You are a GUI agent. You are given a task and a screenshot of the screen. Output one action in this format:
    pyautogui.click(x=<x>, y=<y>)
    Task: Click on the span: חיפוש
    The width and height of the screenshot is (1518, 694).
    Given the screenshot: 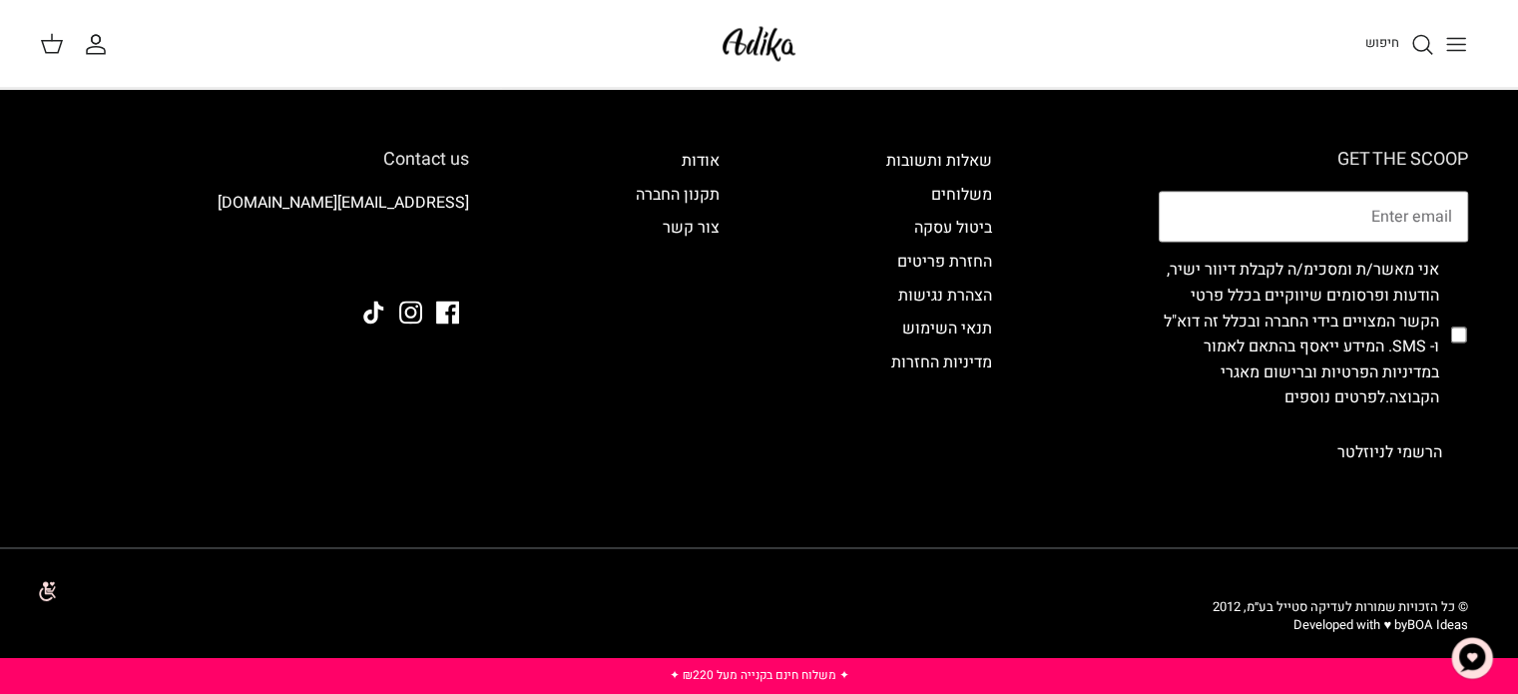 What is the action you would take?
    pyautogui.click(x=1382, y=42)
    